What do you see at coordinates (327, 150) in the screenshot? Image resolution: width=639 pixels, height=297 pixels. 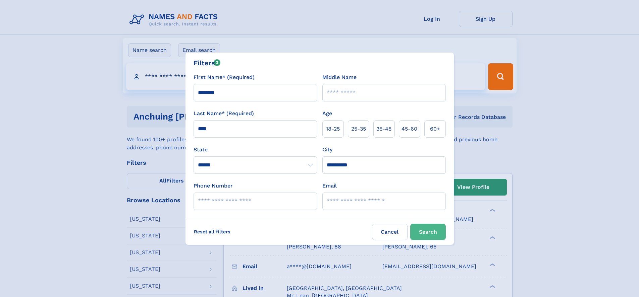 I see `label: City` at bounding box center [327, 150].